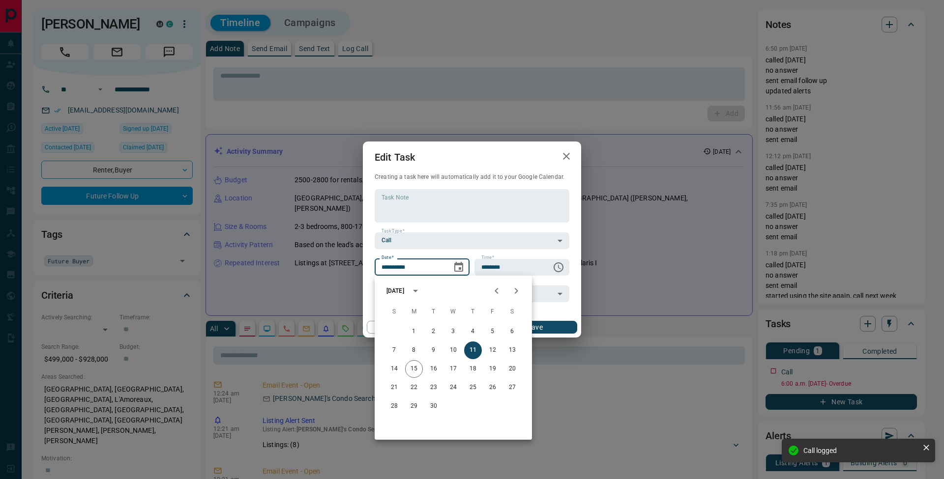 The width and height of the screenshot is (944, 479). I want to click on button: 28, so click(394, 407).